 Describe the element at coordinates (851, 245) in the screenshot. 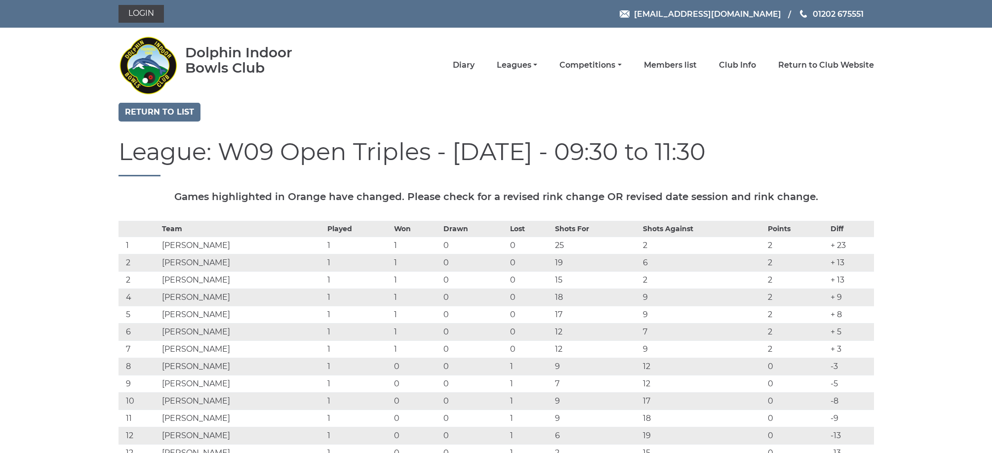

I see `td: + 23` at that location.